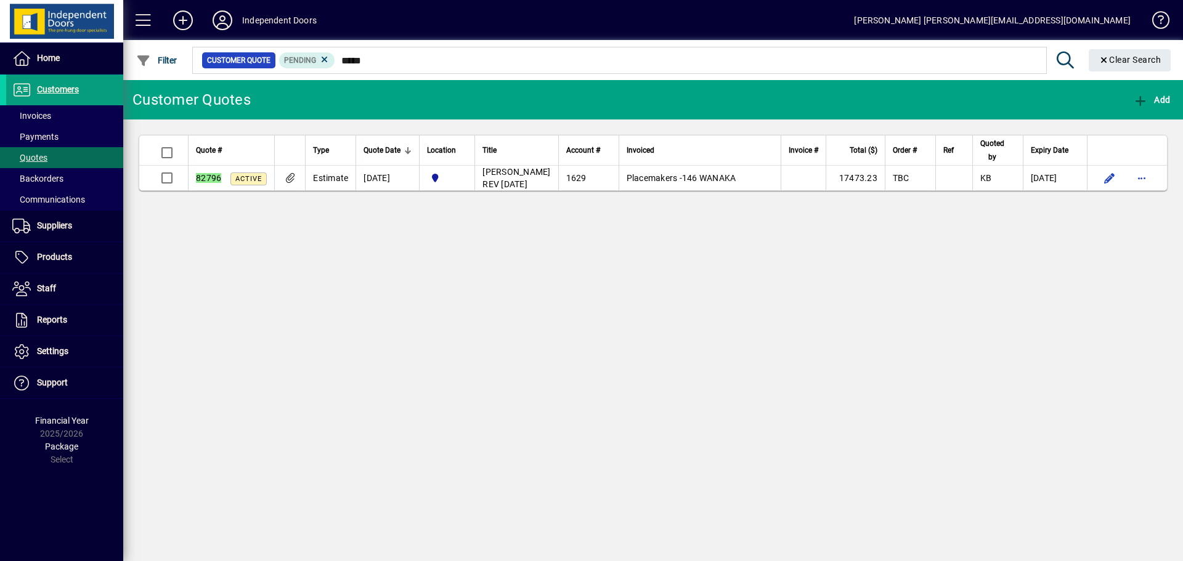 This screenshot has width=1183, height=561. What do you see at coordinates (516, 150) in the screenshot?
I see `div: Title` at bounding box center [516, 150].